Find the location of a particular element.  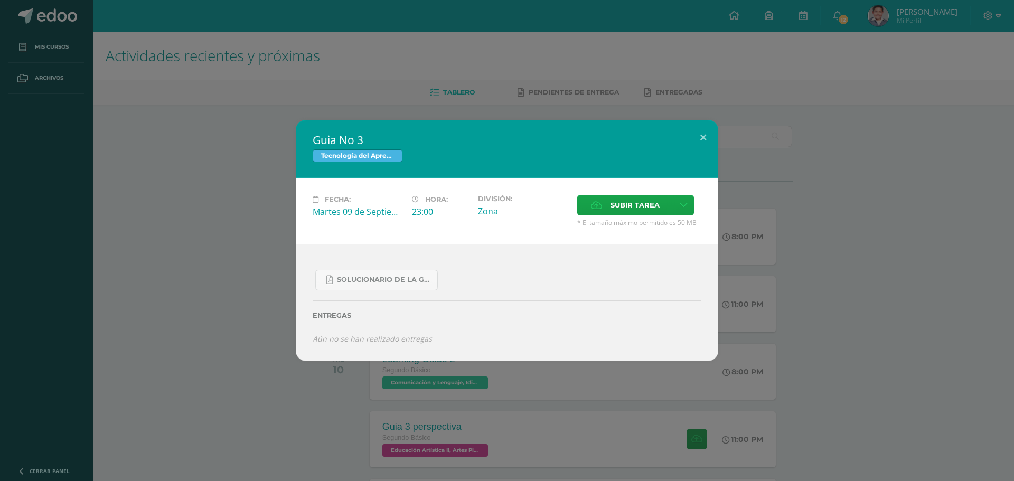

button: Close (Esc) is located at coordinates (703, 138).